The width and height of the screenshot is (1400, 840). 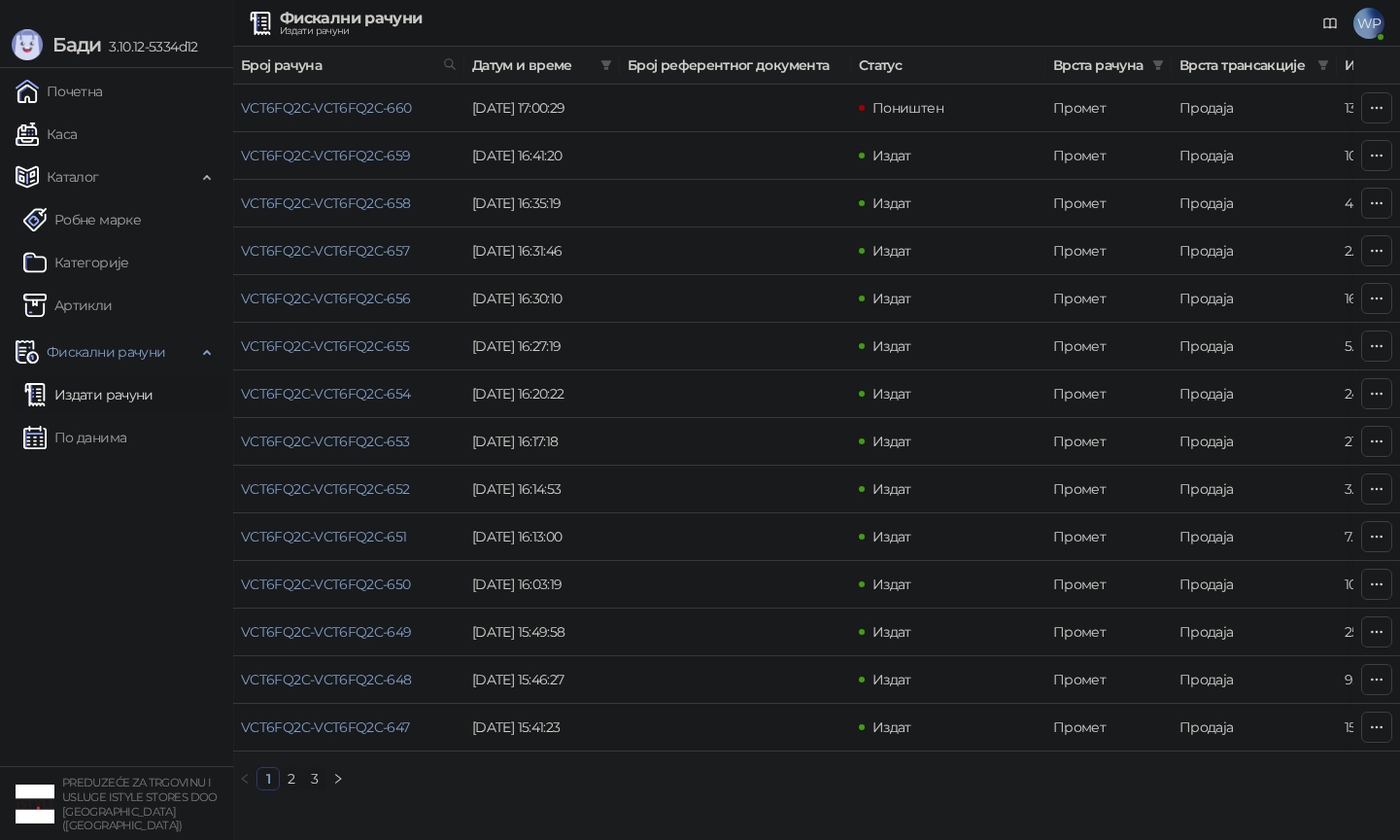 What do you see at coordinates (338, 778) in the screenshot?
I see `span: right` at bounding box center [338, 778].